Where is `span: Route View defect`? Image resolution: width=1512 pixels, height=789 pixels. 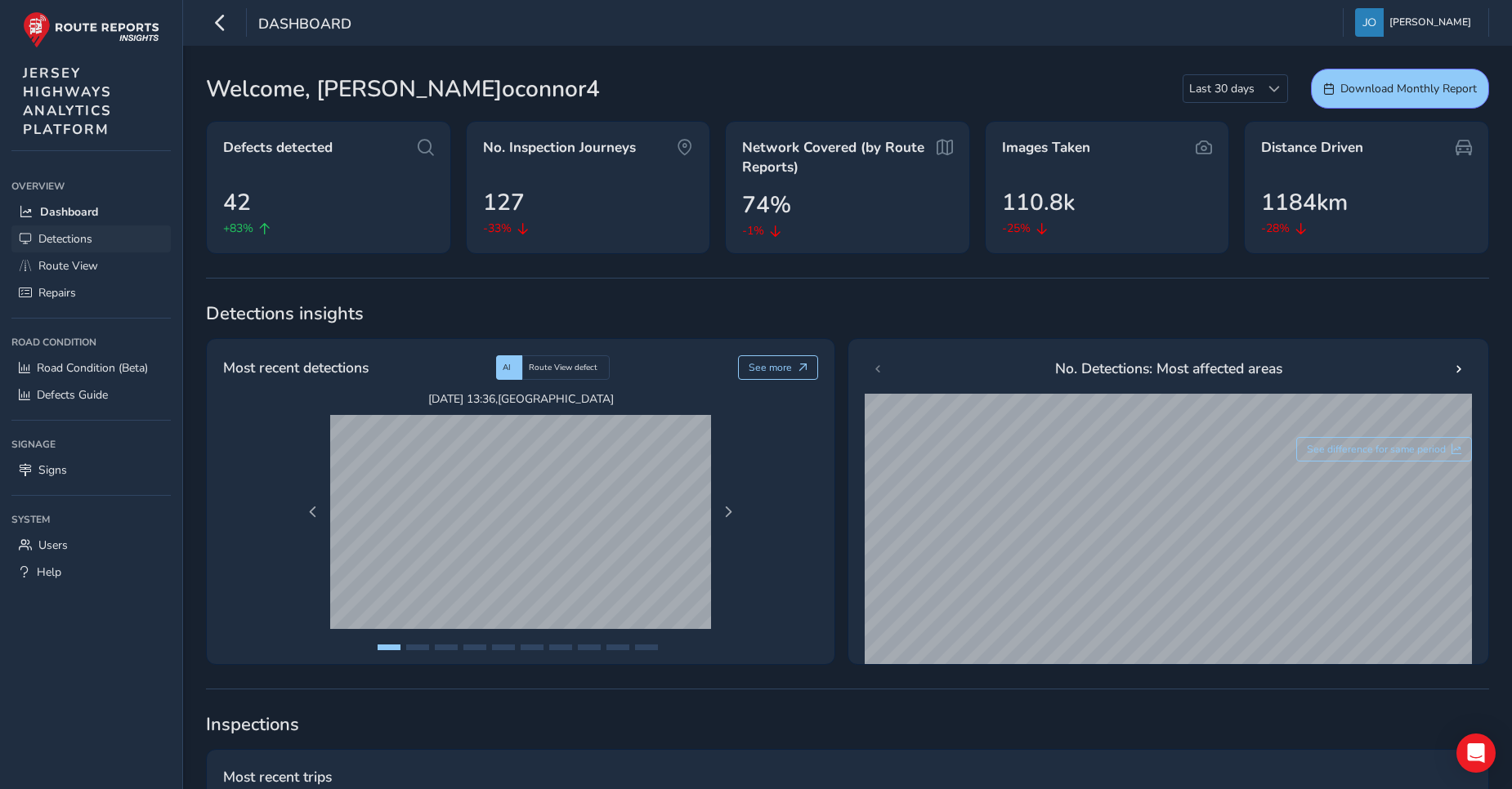 span: Route View defect is located at coordinates (563, 368).